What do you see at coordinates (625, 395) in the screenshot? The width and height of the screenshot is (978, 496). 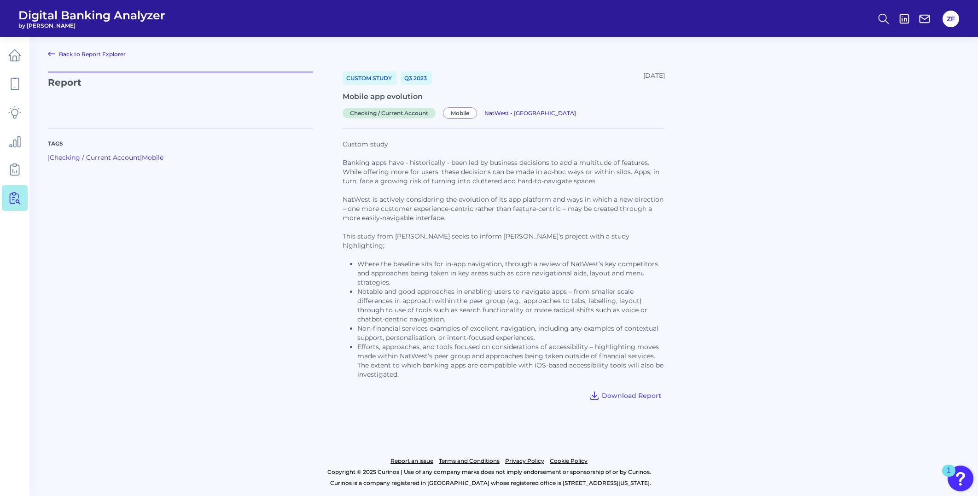 I see `button: Download Report` at bounding box center [625, 395].